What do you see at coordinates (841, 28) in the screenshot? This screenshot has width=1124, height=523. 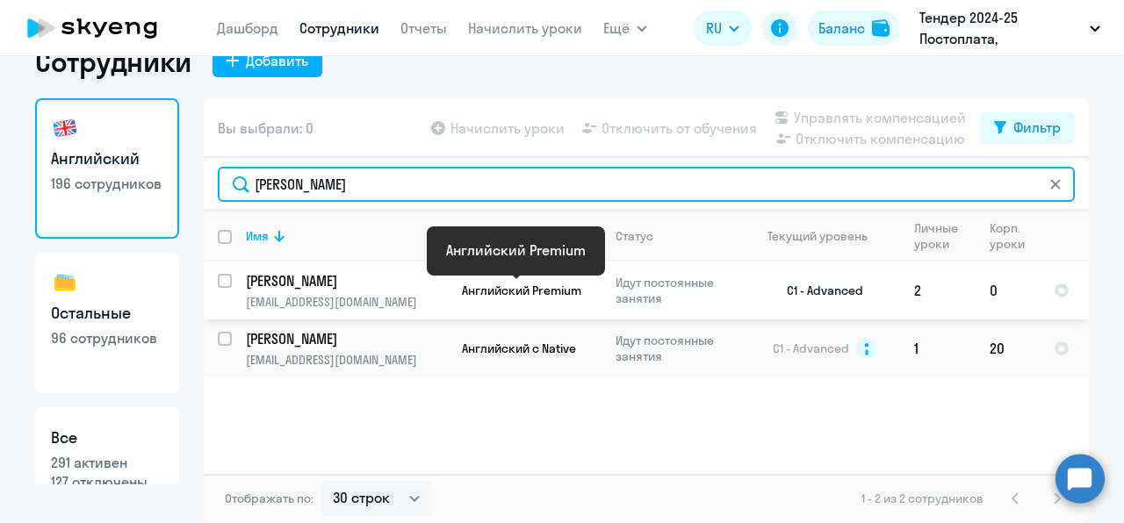 I see `div: Баланс` at bounding box center [841, 28].